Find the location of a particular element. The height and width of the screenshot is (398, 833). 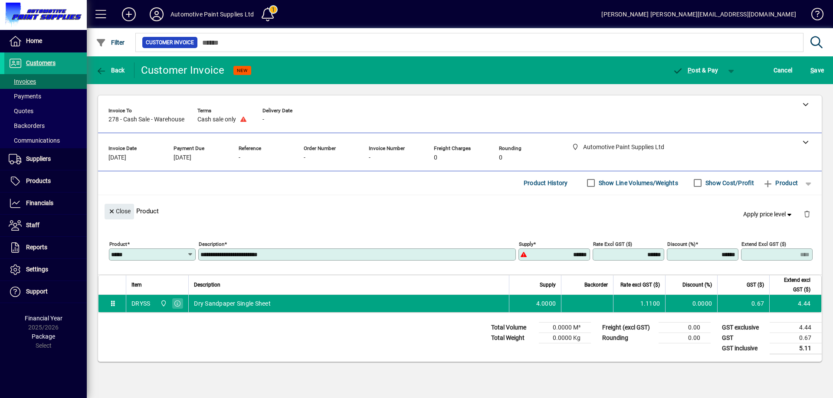

span: Staff is located at coordinates (33, 225).